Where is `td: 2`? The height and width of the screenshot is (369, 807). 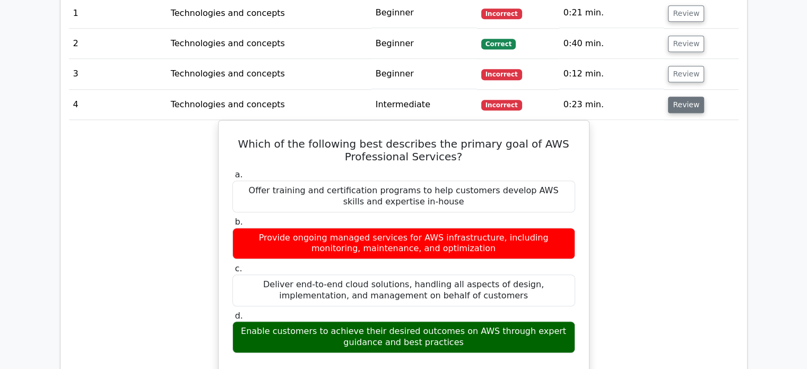
td: 2 is located at coordinates (118, 44).